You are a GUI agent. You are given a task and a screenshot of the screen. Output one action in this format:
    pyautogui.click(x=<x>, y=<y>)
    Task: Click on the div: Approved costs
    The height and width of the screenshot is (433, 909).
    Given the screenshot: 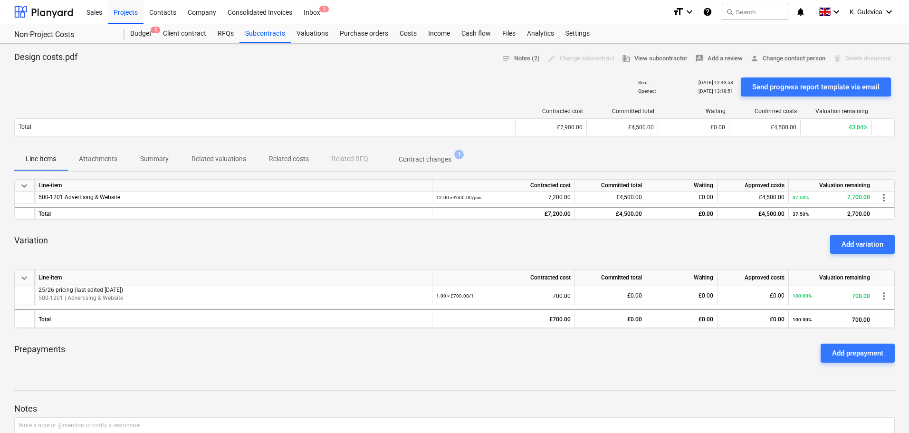 What is the action you would take?
    pyautogui.click(x=753, y=185)
    